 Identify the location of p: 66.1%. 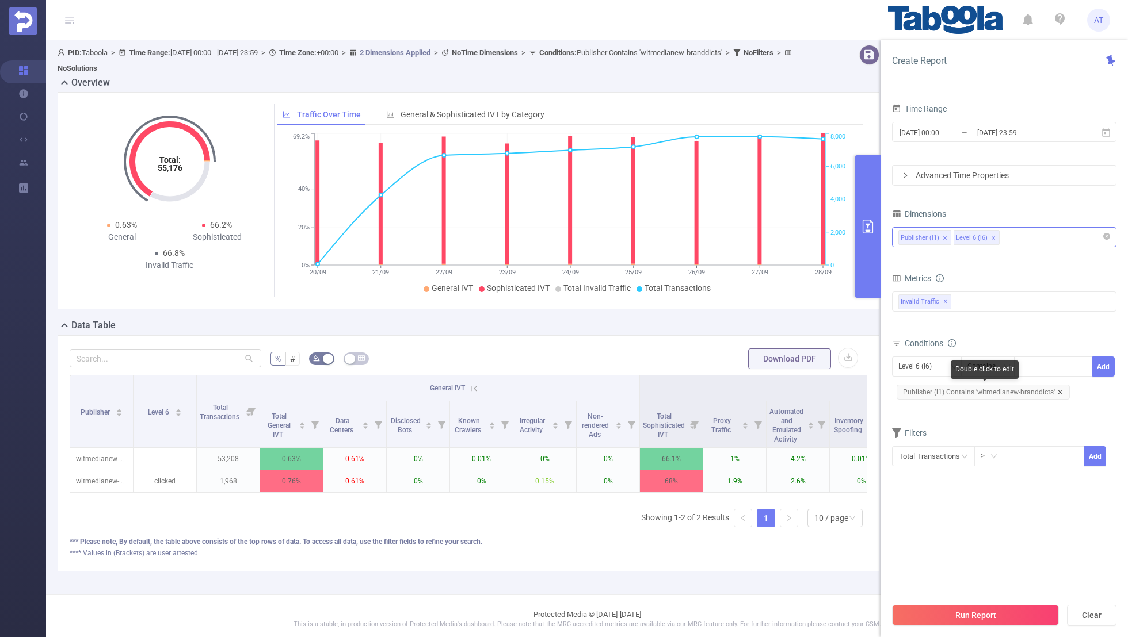
(671, 459).